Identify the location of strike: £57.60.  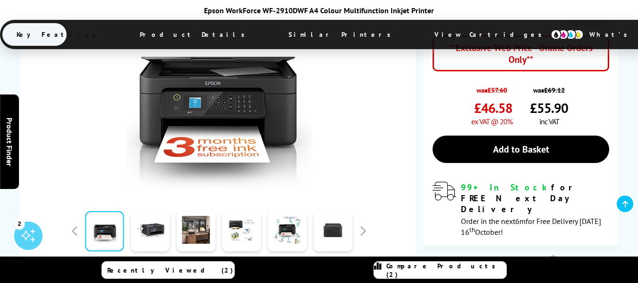
(497, 90).